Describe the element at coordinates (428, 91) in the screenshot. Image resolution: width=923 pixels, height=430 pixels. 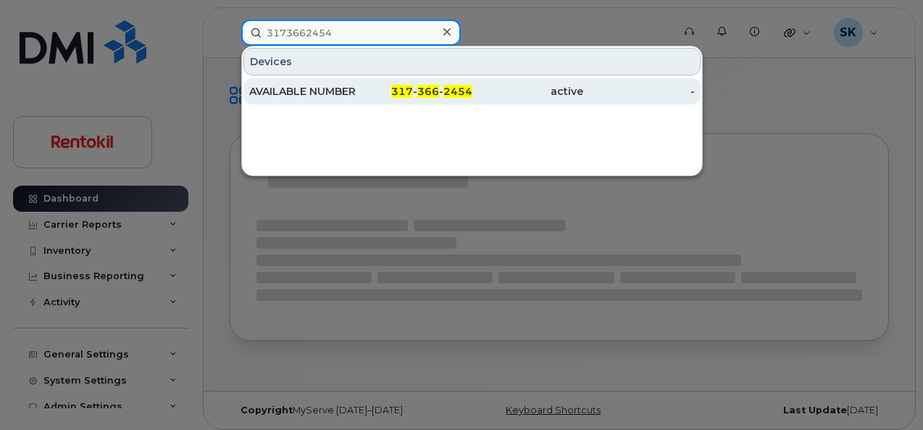
I see `span: 366` at that location.